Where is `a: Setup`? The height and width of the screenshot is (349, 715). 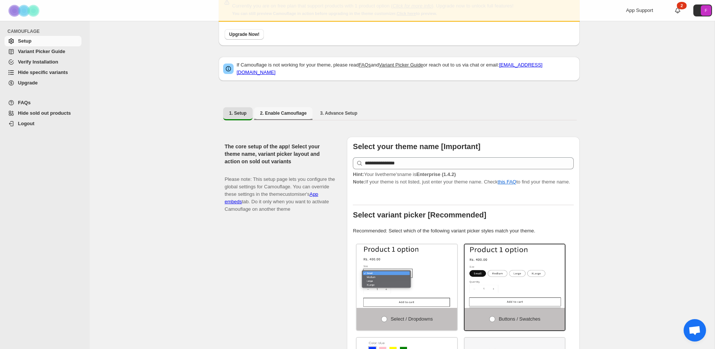 a: Setup is located at coordinates (43, 41).